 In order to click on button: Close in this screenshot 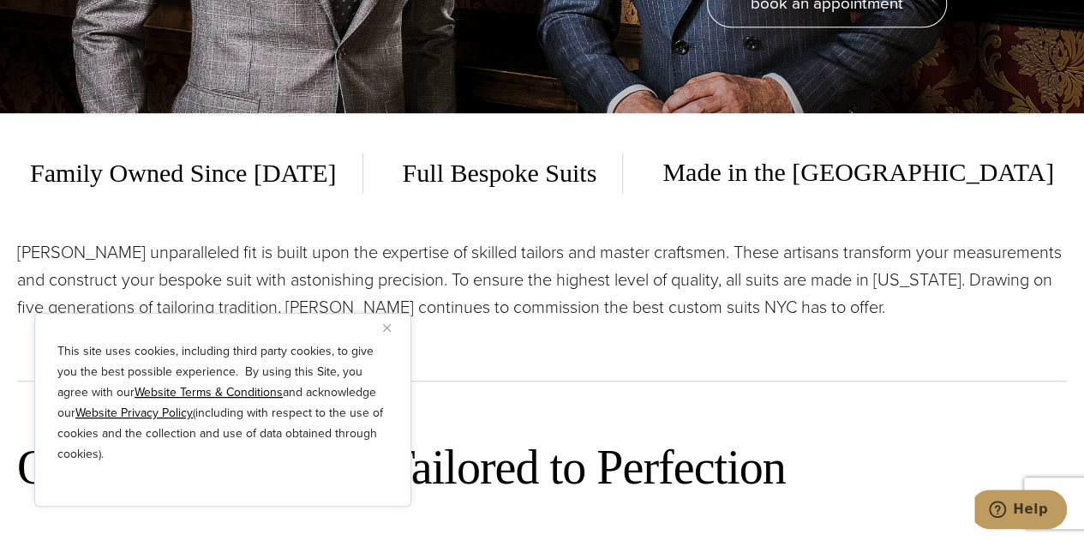, I will do `click(393, 327)`.